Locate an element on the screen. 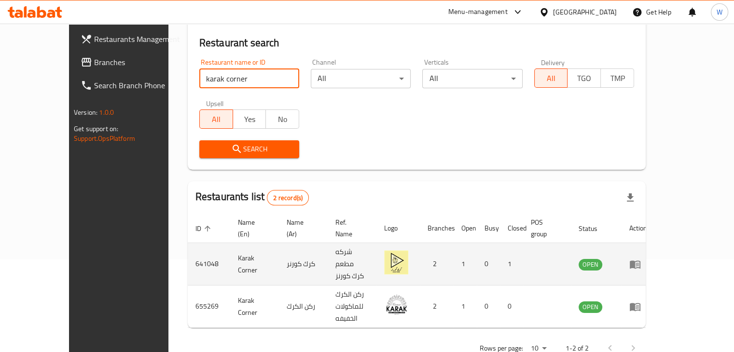  a: Branches is located at coordinates (132, 62).